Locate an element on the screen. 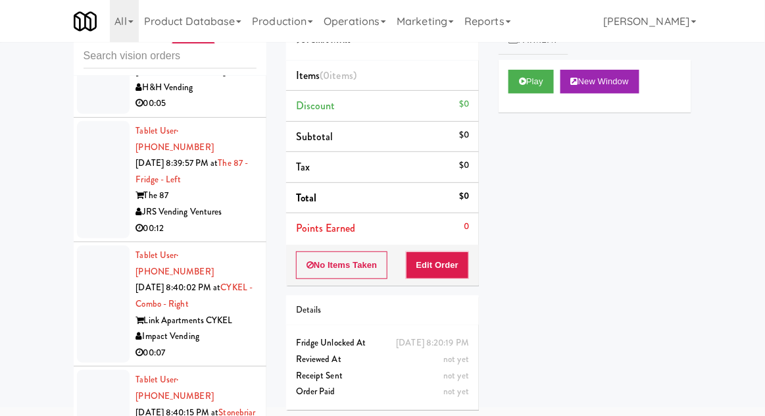 The width and height of the screenshot is (765, 416). div: Fridge Unlocked At is located at coordinates (382, 343).